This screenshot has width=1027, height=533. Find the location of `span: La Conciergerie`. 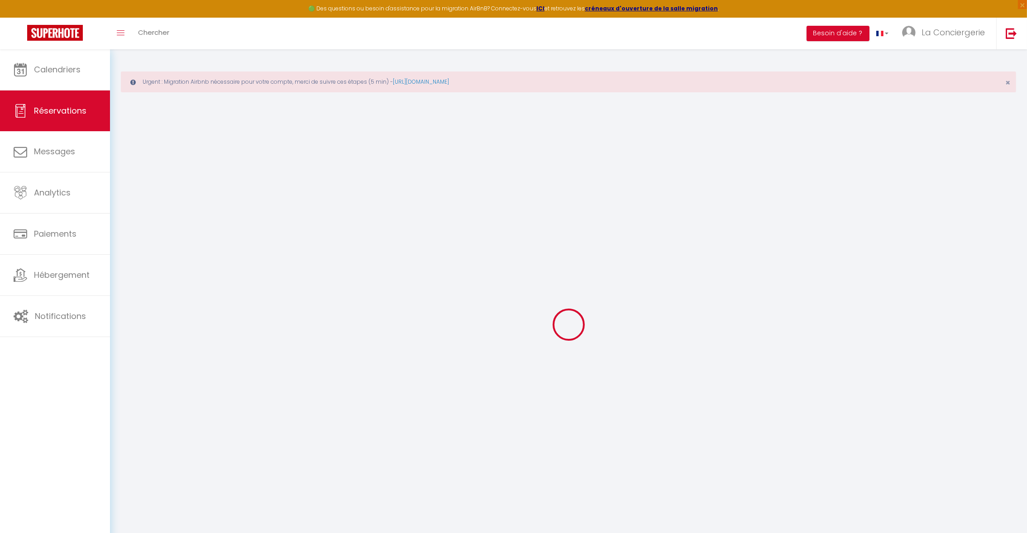

span: La Conciergerie is located at coordinates (953, 32).